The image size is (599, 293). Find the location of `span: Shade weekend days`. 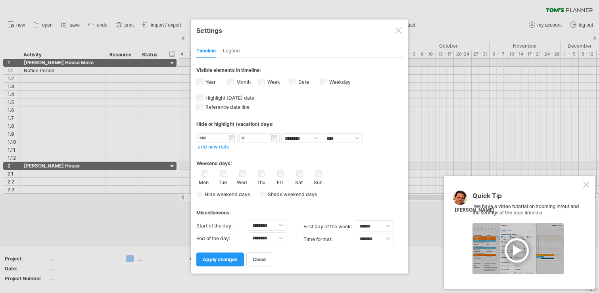

span: Shade weekend days is located at coordinates (291, 194).